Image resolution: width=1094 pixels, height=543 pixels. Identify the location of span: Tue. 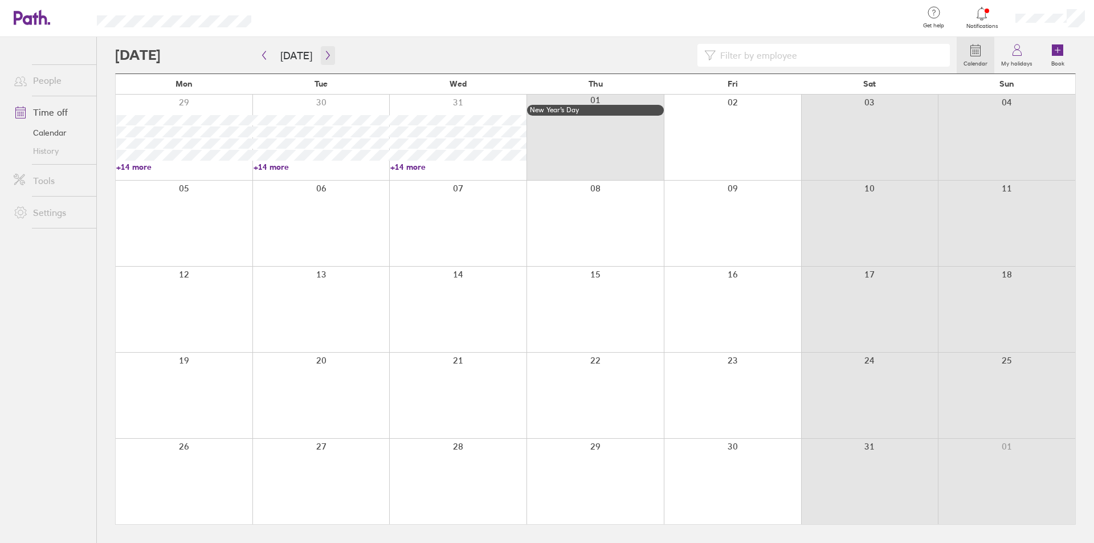
(321, 84).